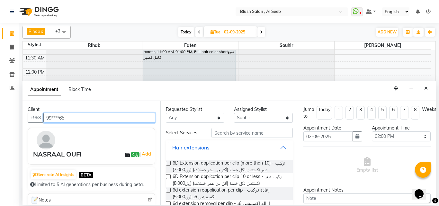  Describe the element at coordinates (35, 58) in the screenshot. I see `div: 11:30 AM` at that location.